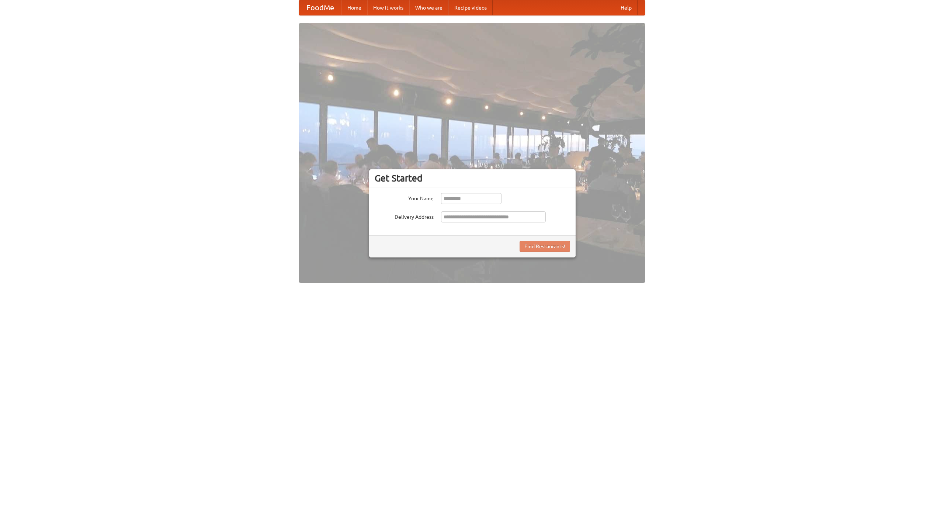 This screenshot has height=522, width=944. I want to click on label: Delivery Address, so click(404, 216).